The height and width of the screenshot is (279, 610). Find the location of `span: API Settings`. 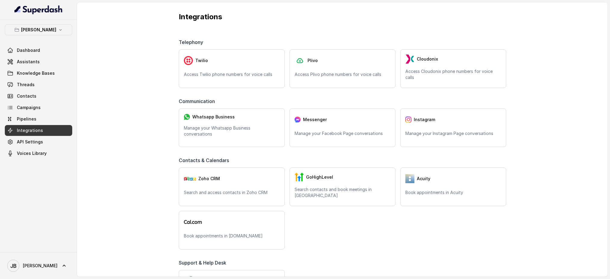

span: API Settings is located at coordinates (30, 142).